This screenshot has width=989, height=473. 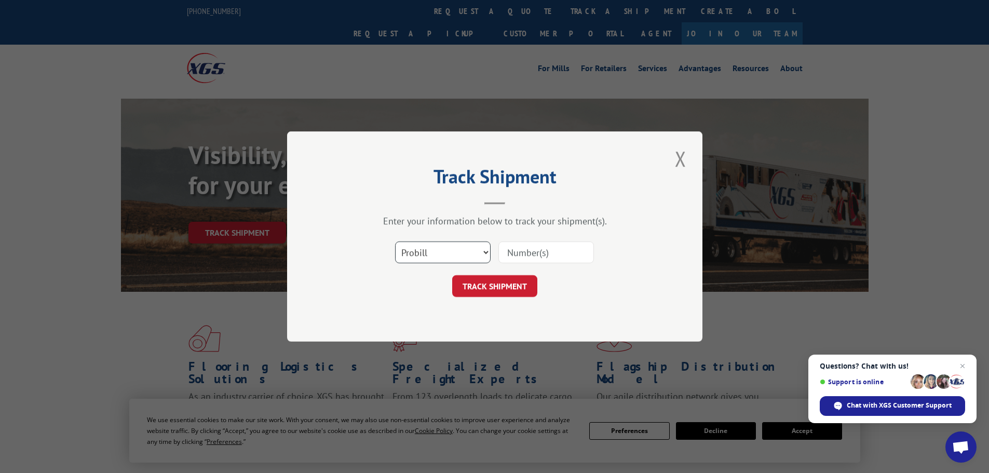 What do you see at coordinates (495, 179) in the screenshot?
I see `h2: Track Shipment` at bounding box center [495, 179].